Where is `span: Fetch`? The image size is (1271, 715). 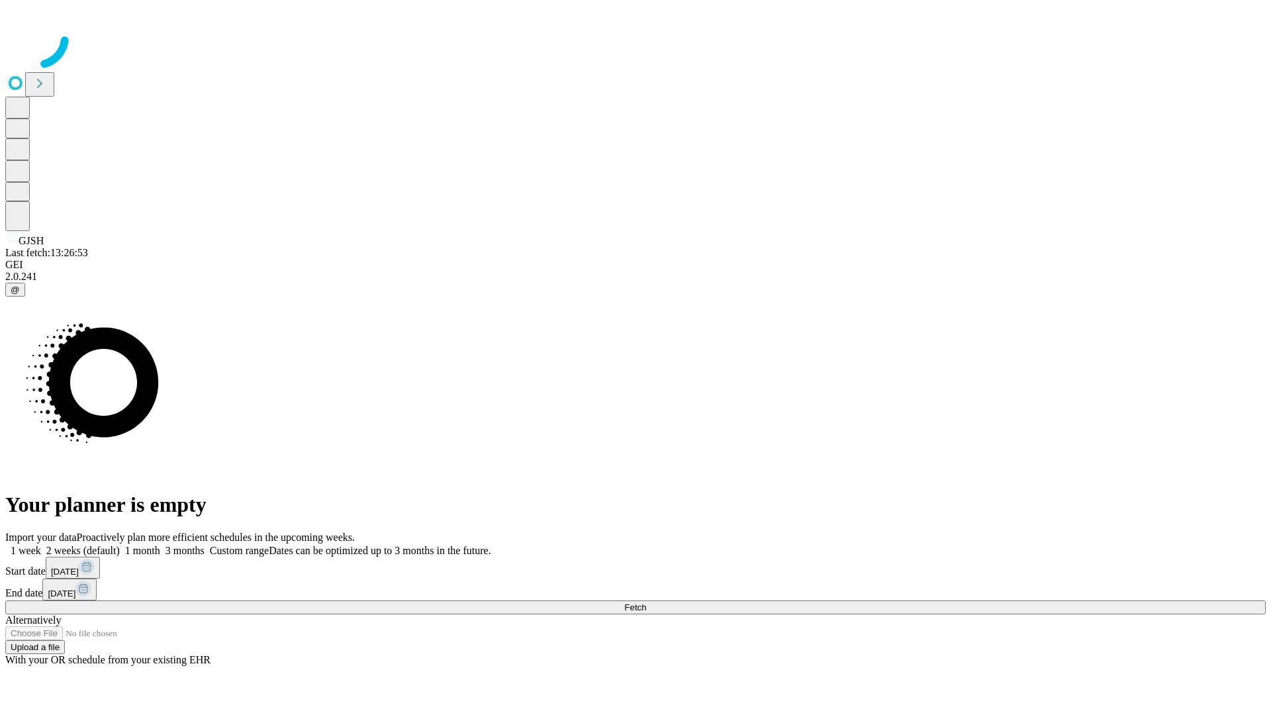
span: Fetch is located at coordinates (635, 607).